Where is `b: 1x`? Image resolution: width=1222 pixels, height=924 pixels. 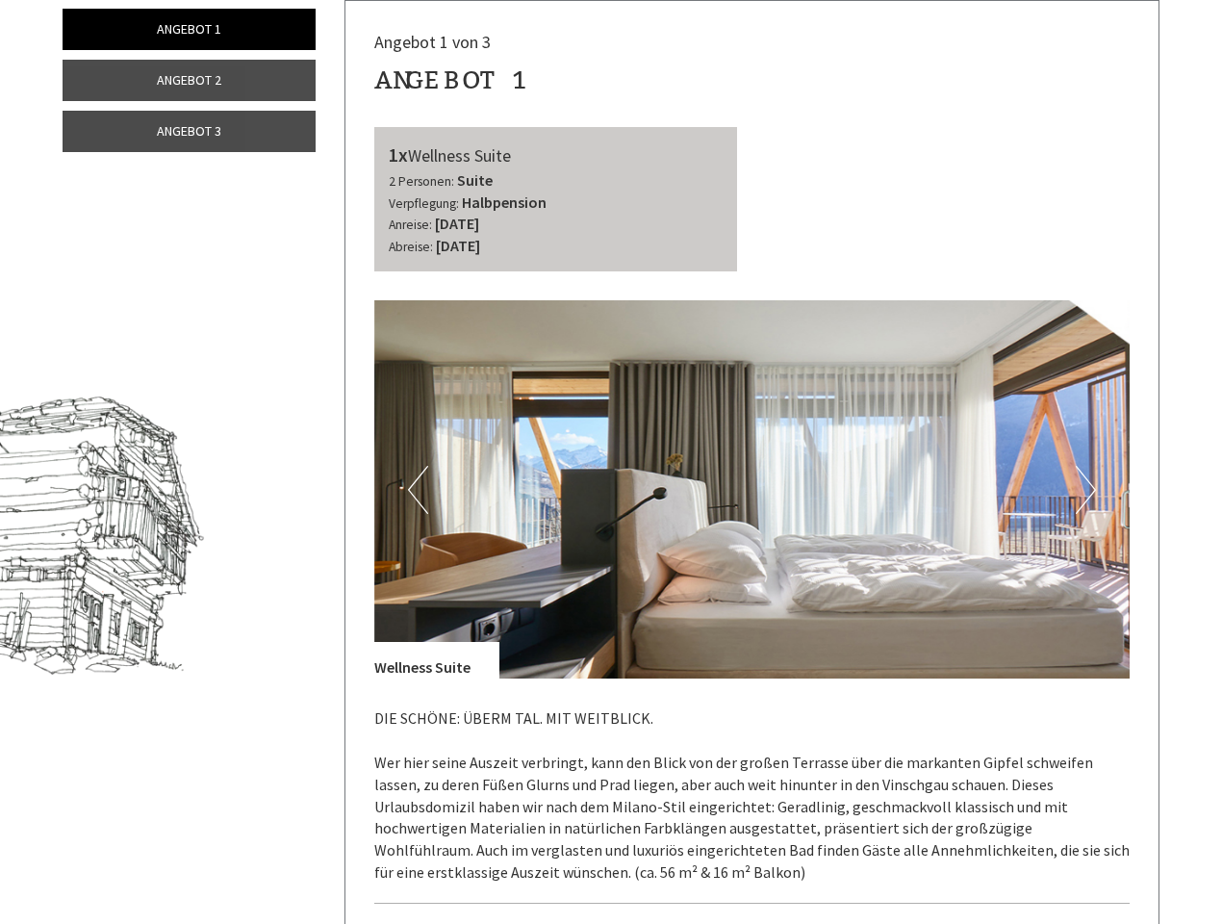 b: 1x is located at coordinates (398, 154).